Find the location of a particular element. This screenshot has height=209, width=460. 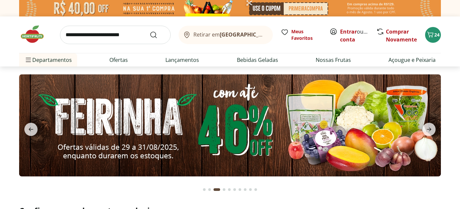

img: Hortifruti is located at coordinates (36, 34).